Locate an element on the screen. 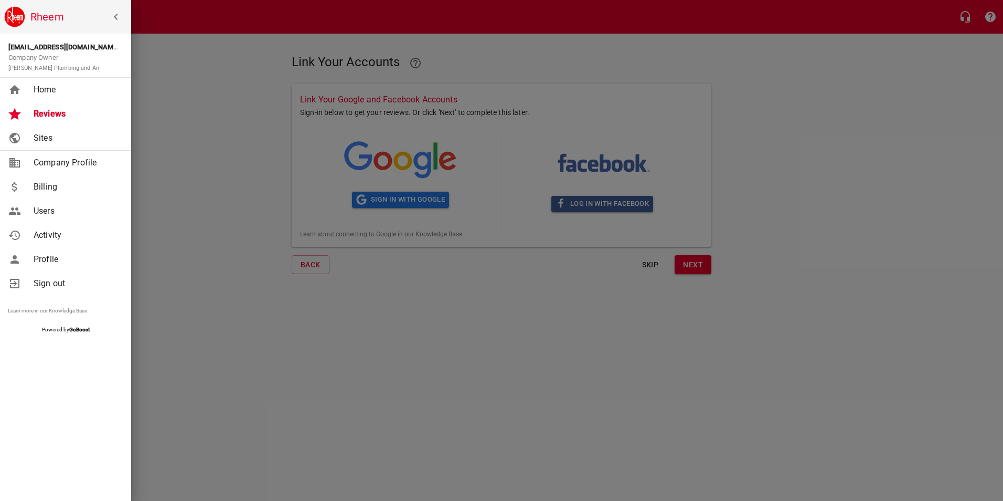  span: Billing is located at coordinates (76, 187).